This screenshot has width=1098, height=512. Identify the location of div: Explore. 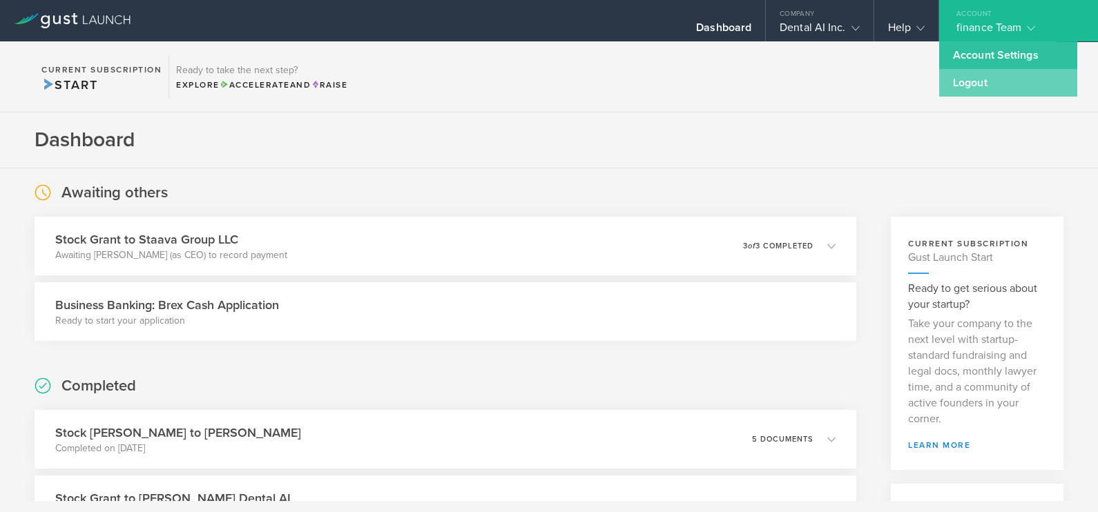
(262, 85).